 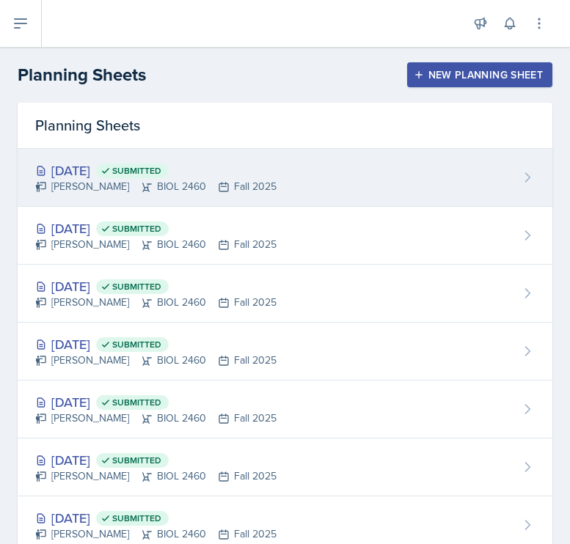 What do you see at coordinates (81, 75) in the screenshot?
I see `h2: Planning Sheets` at bounding box center [81, 75].